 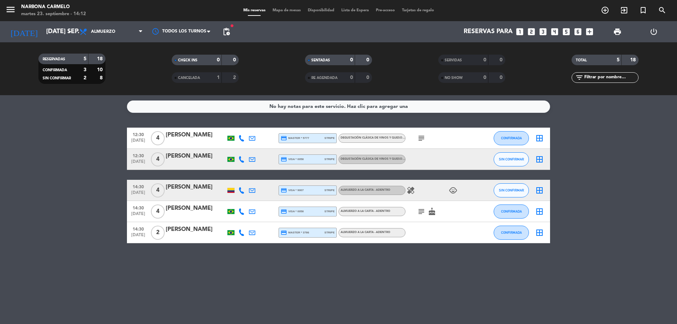 I want to click on span: SENTADAS, so click(x=320, y=60).